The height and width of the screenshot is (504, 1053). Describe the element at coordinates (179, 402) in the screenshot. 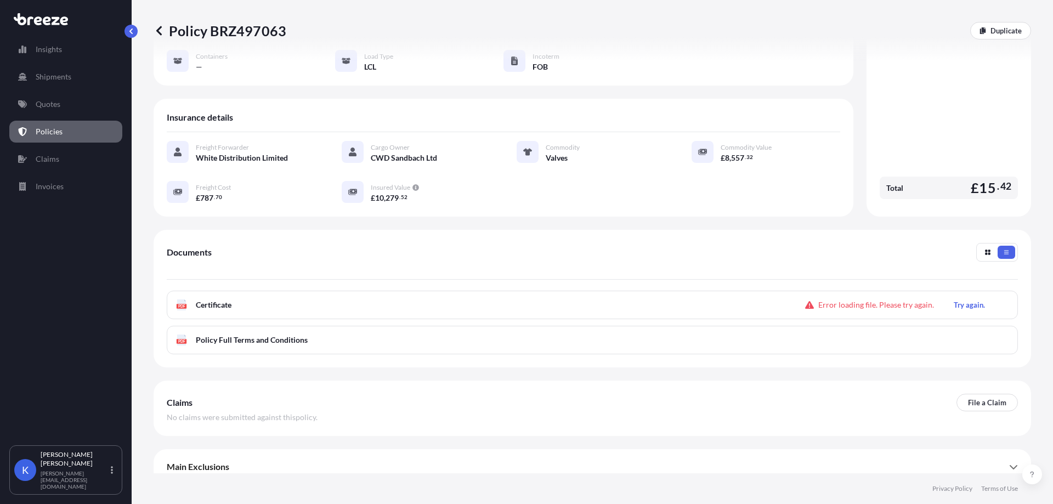

I see `span: Claims` at that location.